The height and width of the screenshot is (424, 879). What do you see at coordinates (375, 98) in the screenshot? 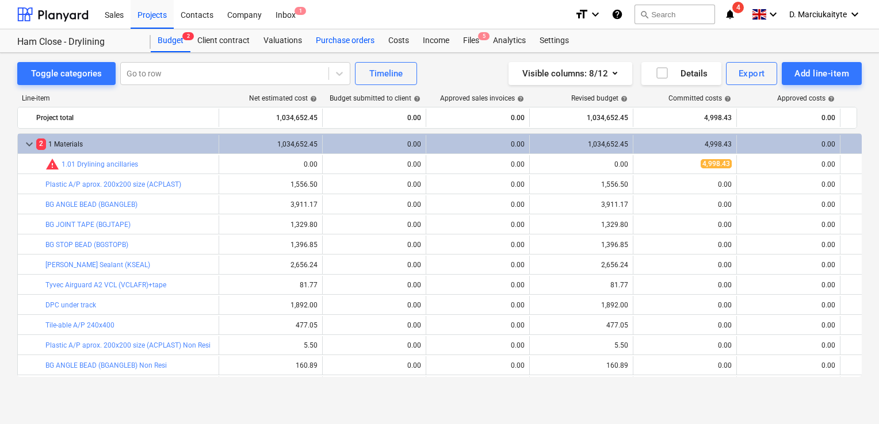
I see `div: Budget submitted to client` at bounding box center [375, 98].